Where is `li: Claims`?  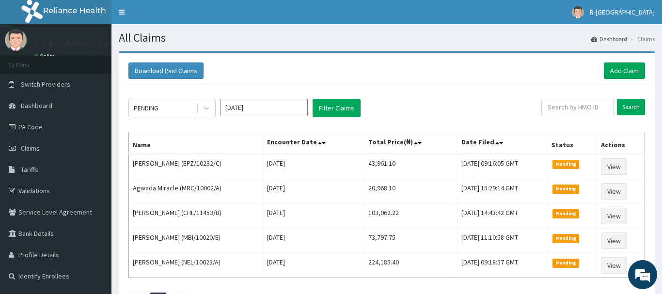 li: Claims is located at coordinates (642, 39).